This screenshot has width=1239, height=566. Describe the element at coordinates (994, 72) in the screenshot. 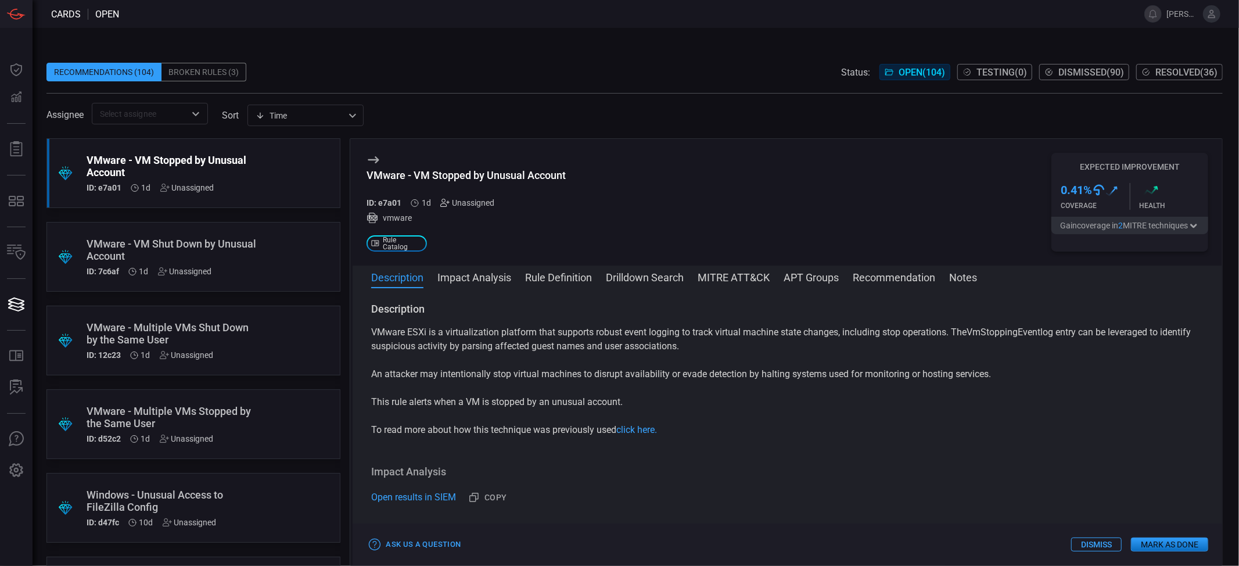

I see `button: Testing(0)` at that location.